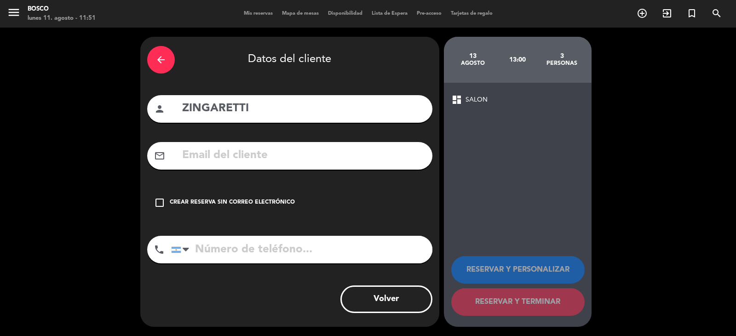 This screenshot has width=736, height=336. What do you see at coordinates (477, 100) in the screenshot?
I see `span: SALON` at bounding box center [477, 100].